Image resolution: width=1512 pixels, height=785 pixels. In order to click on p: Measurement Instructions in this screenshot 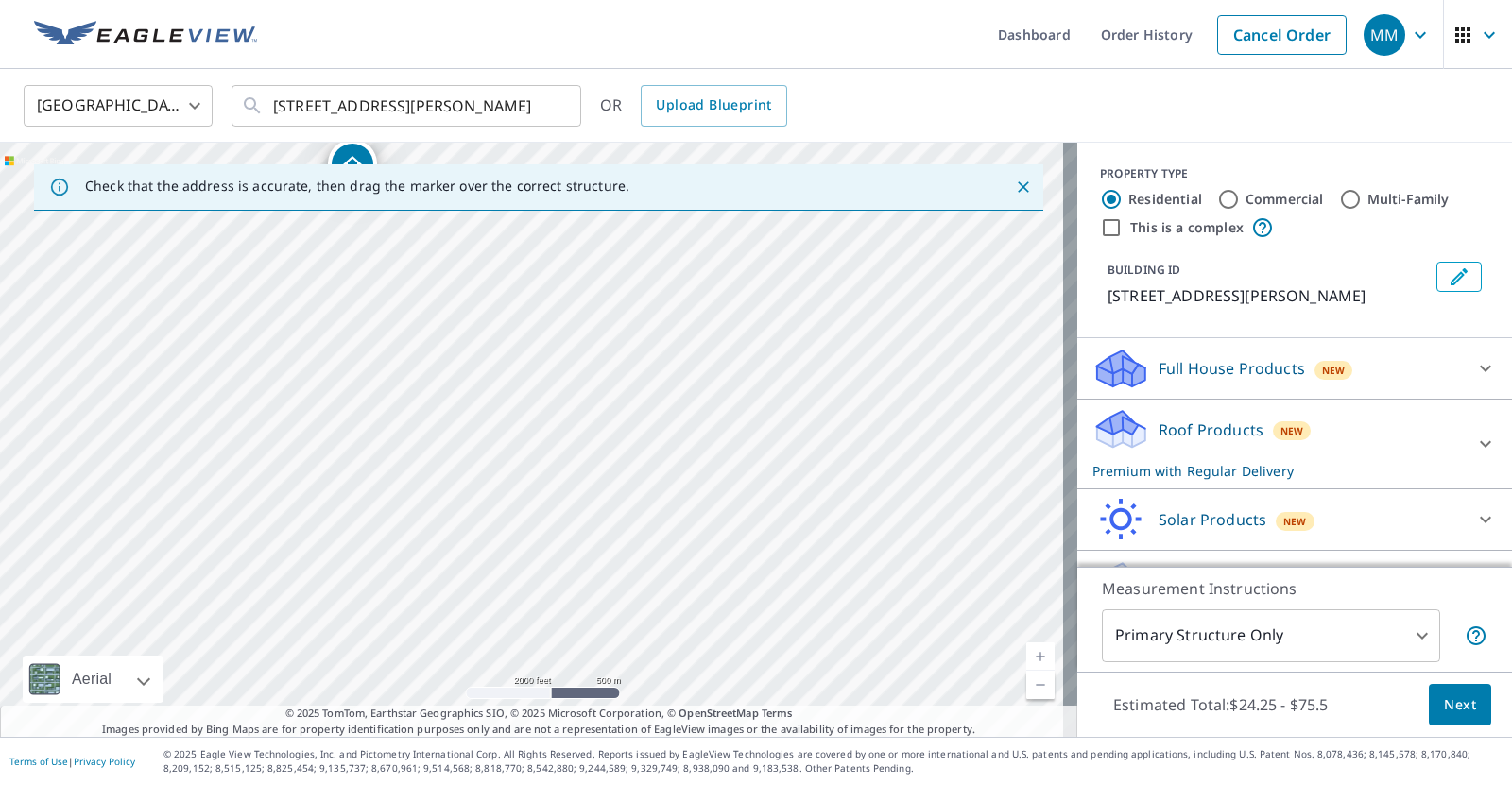, I will do `click(1295, 589)`.